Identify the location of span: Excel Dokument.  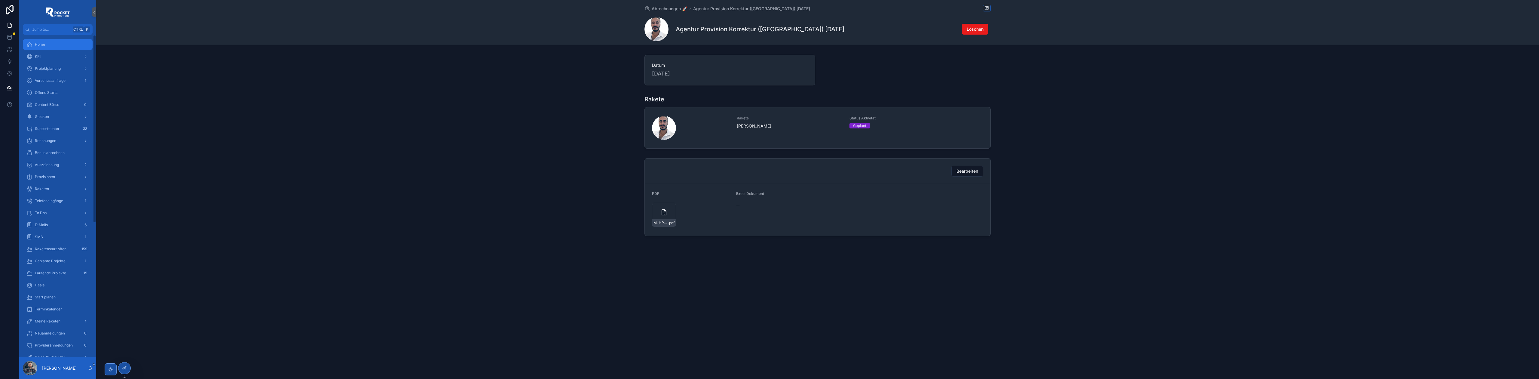
(750, 193).